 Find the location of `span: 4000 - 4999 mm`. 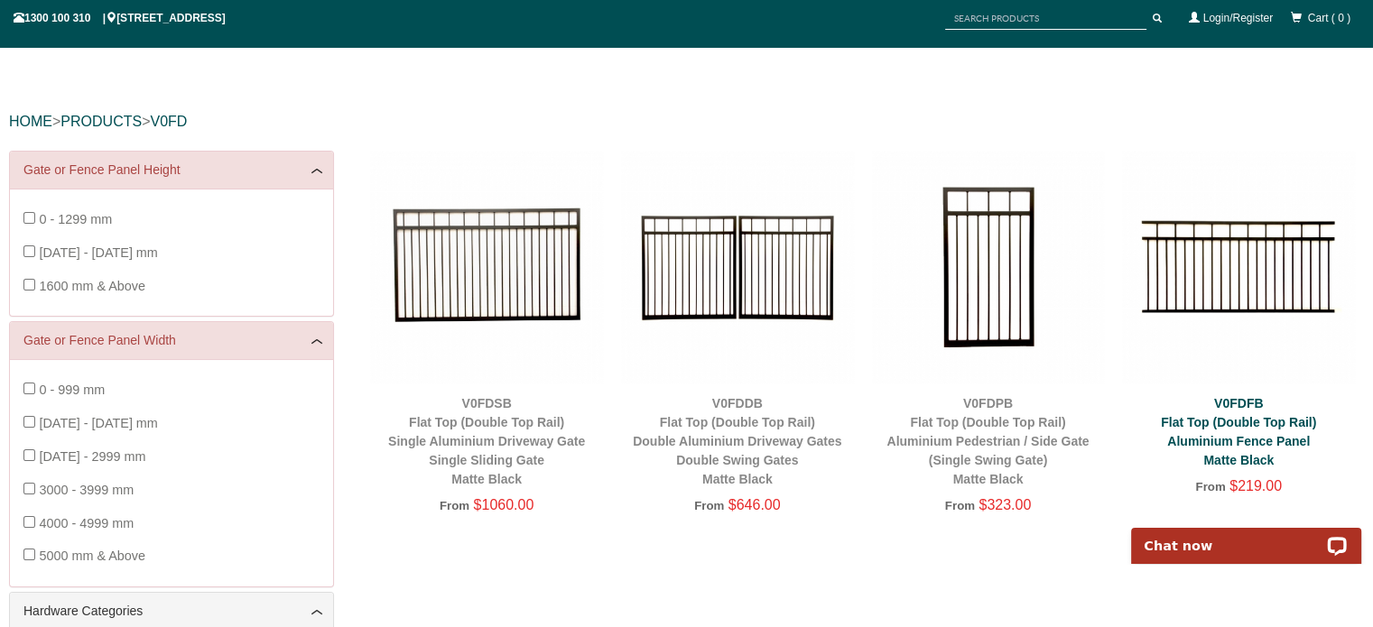

span: 4000 - 4999 mm is located at coordinates (86, 523).